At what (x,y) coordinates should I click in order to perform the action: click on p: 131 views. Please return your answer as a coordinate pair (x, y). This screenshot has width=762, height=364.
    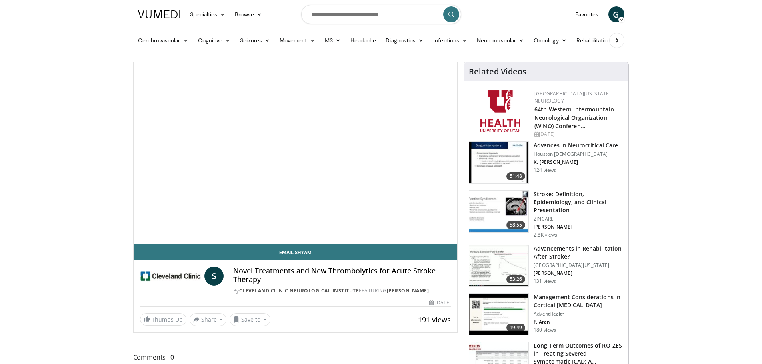
    Looking at the image, I should click on (545, 282).